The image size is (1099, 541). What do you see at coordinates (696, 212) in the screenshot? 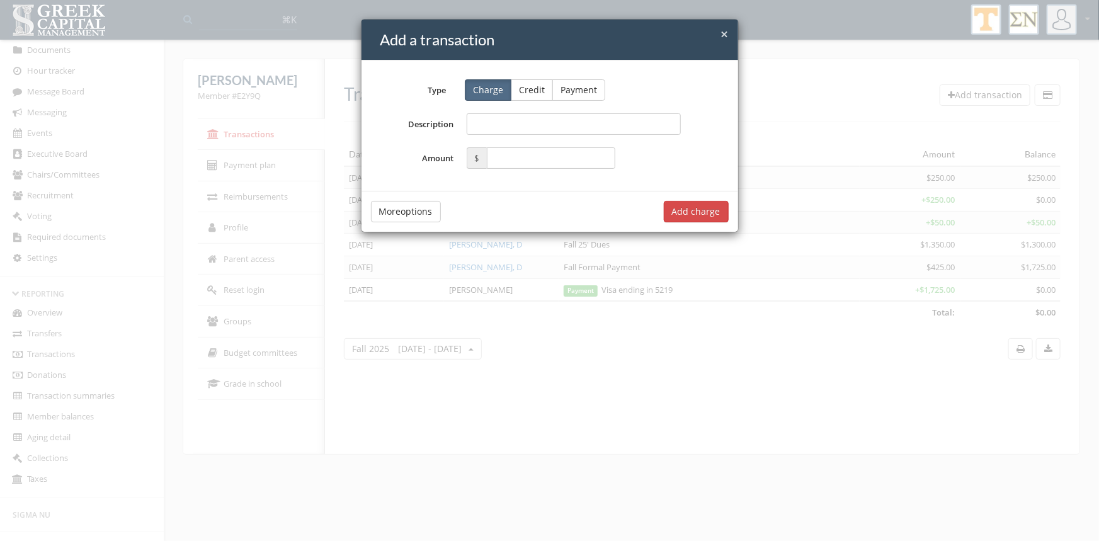
I see `button: Add charge` at bounding box center [696, 212].